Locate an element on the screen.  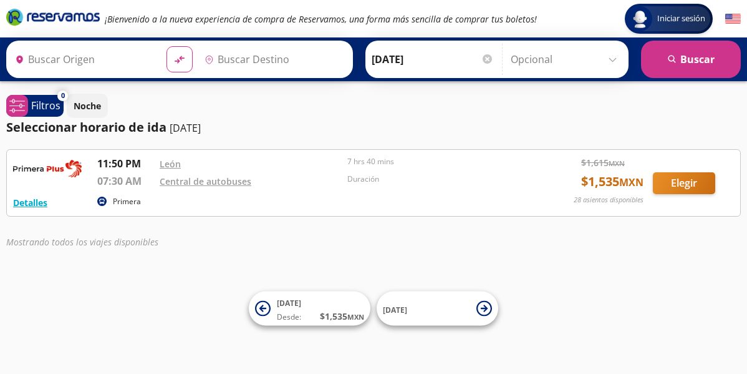
span: $ 1,615 is located at coordinates (603, 162).